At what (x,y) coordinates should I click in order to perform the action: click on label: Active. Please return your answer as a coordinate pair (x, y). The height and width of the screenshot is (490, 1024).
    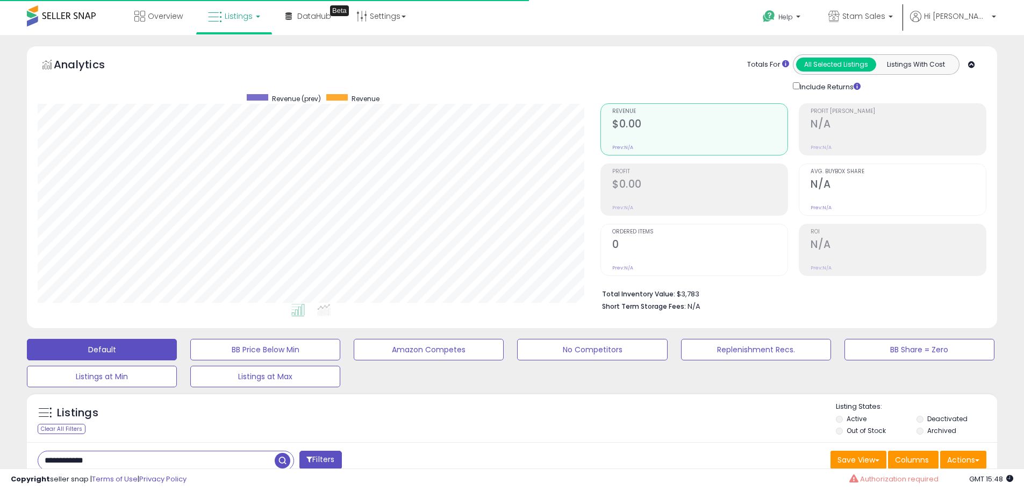
    Looking at the image, I should click on (856, 418).